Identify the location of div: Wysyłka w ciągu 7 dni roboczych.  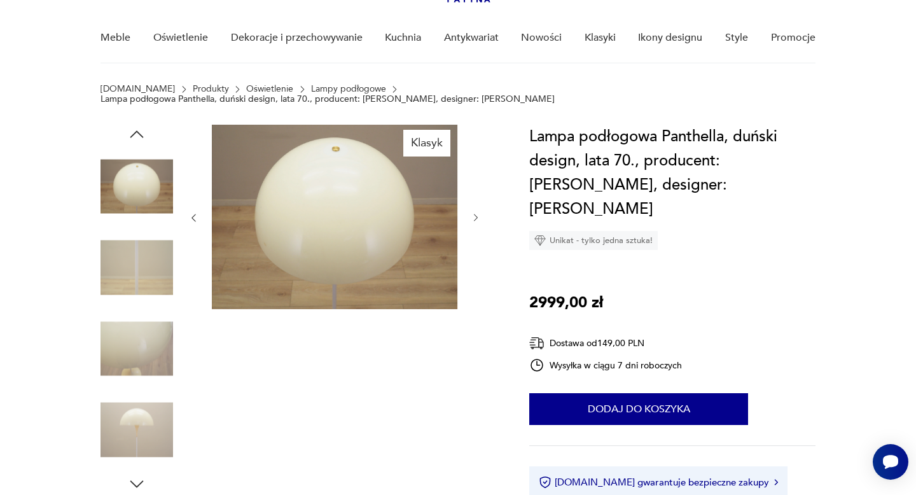
(606, 365).